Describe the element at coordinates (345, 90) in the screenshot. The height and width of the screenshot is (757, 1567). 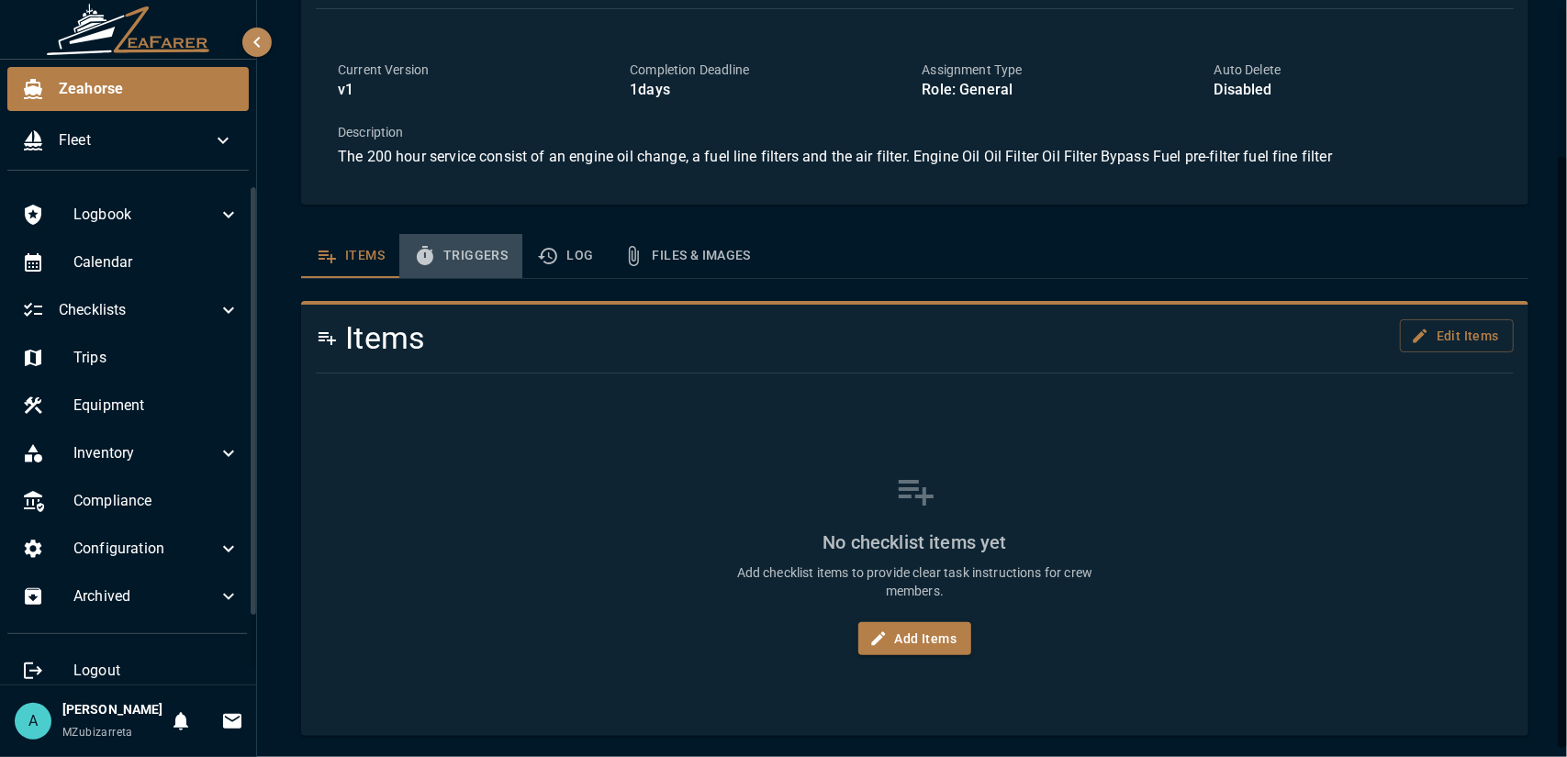
I see `p: v 1` at that location.